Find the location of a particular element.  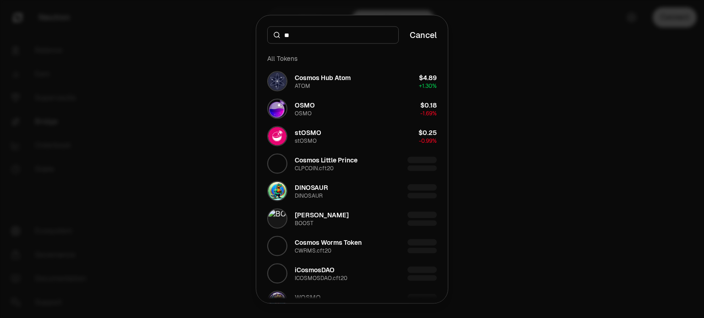

div: $0.25 is located at coordinates (427, 132).